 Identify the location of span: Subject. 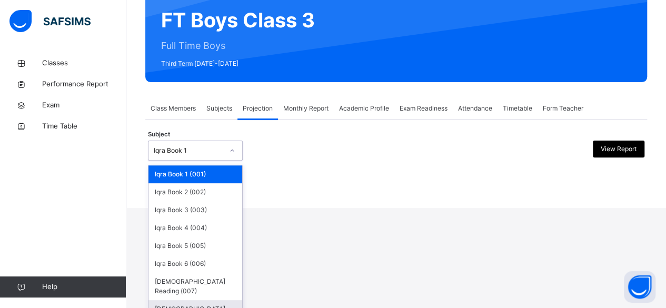
(159, 134).